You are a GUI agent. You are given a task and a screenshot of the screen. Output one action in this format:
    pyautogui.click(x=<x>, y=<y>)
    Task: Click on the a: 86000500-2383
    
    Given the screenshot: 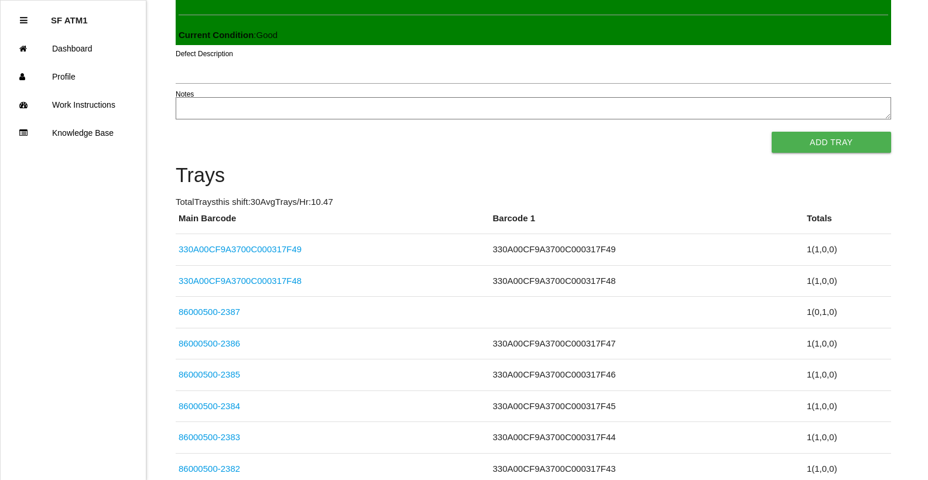 What is the action you would take?
    pyautogui.click(x=209, y=437)
    